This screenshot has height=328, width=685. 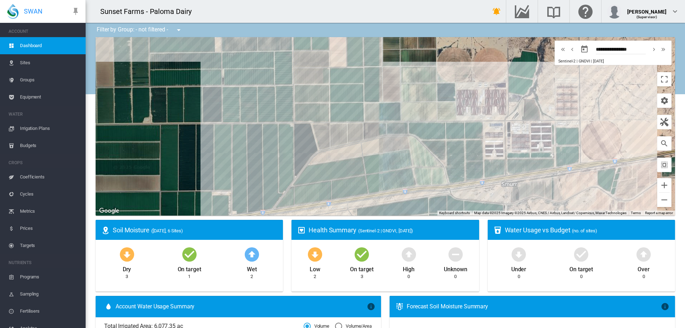 I want to click on div: Water Usage vs Budget, so click(x=587, y=230).